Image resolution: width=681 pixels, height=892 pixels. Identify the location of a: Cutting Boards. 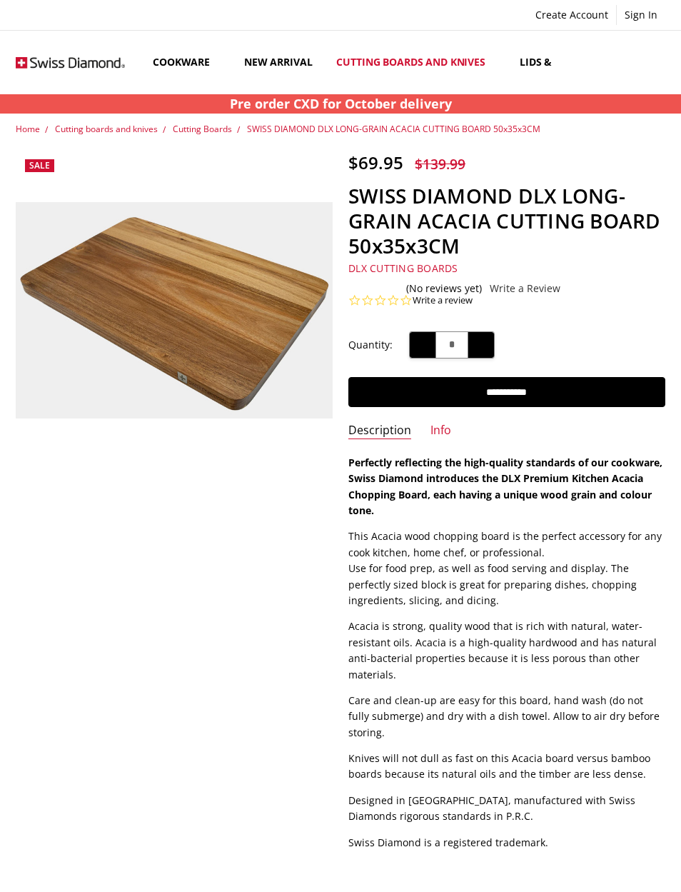
(202, 129).